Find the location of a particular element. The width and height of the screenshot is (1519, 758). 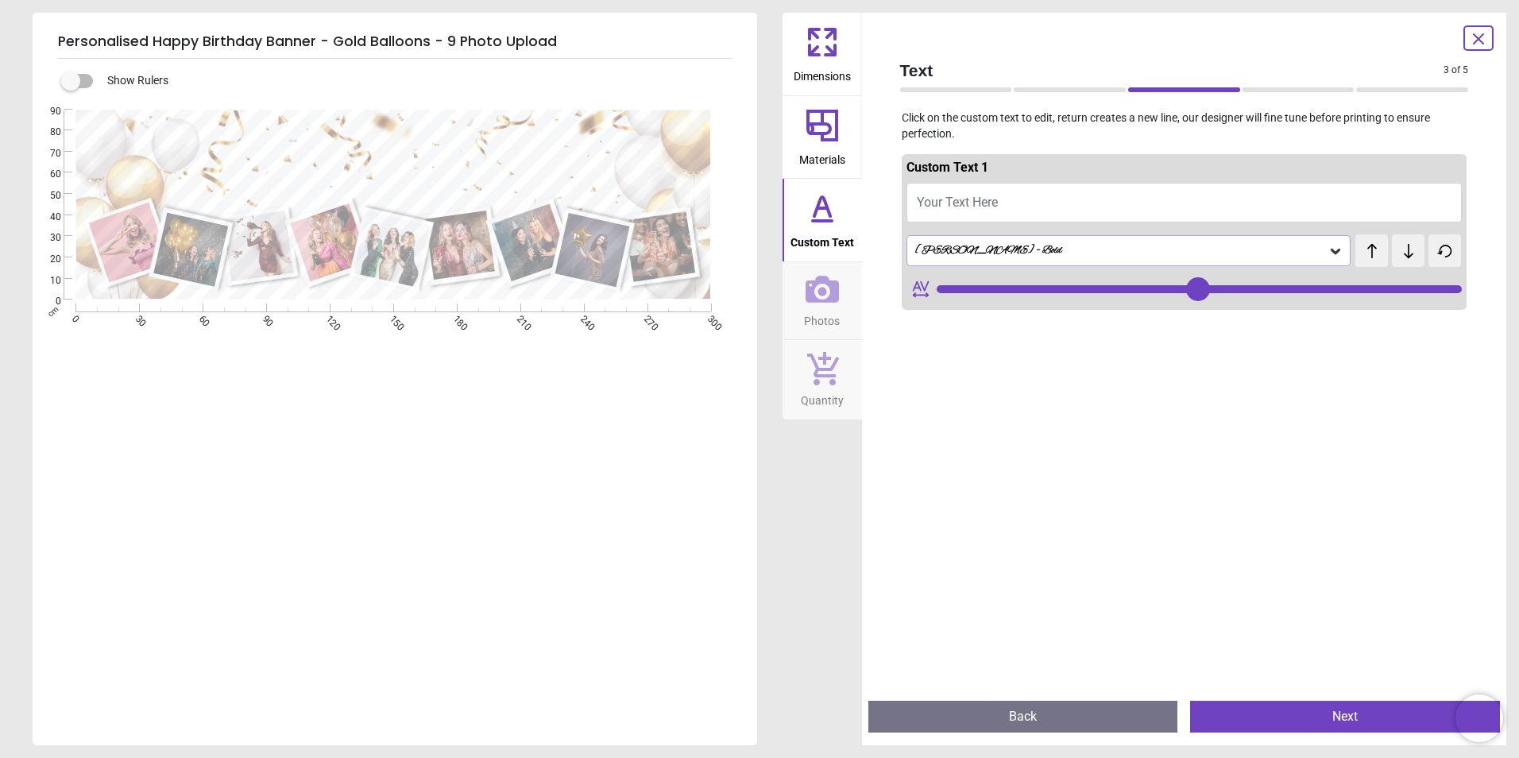

button: Custom Text is located at coordinates (822, 220).